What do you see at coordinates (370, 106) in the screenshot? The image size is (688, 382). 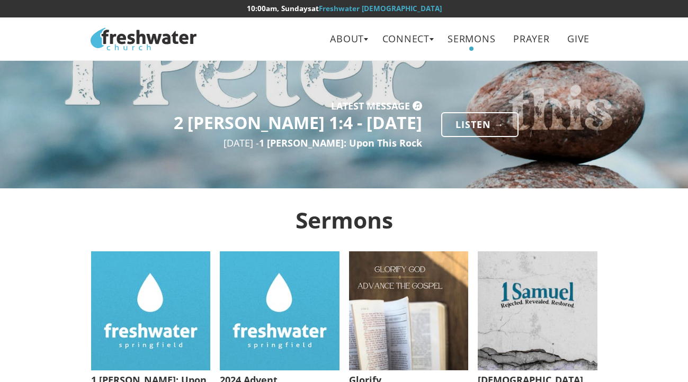 I see `h5: Latest Message` at bounding box center [370, 106].